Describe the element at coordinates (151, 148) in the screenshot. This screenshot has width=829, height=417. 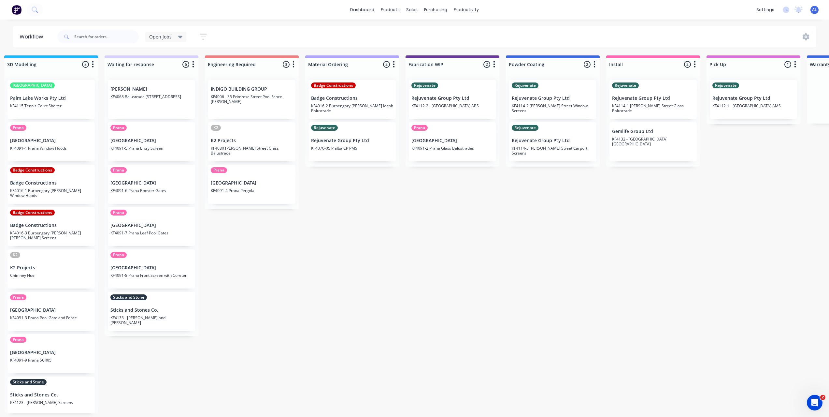
I see `p: KF4091-5 Prana Entry Screen` at that location.